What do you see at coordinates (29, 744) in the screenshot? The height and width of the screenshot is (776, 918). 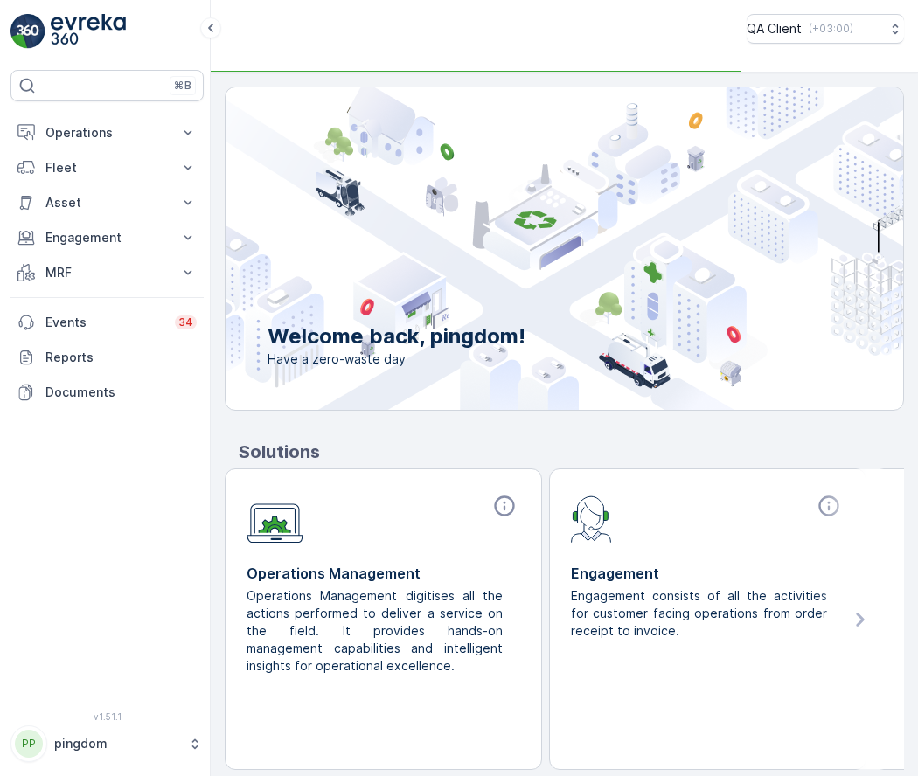 I see `div: PP` at bounding box center [29, 744].